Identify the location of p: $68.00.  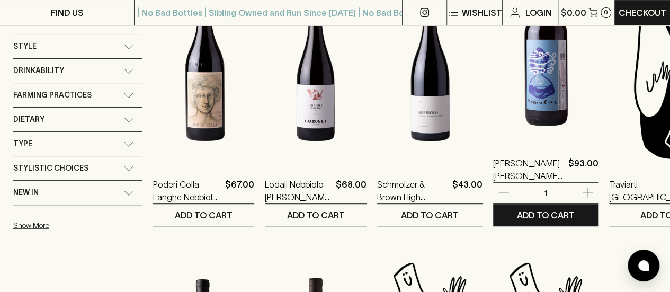
(351, 191).